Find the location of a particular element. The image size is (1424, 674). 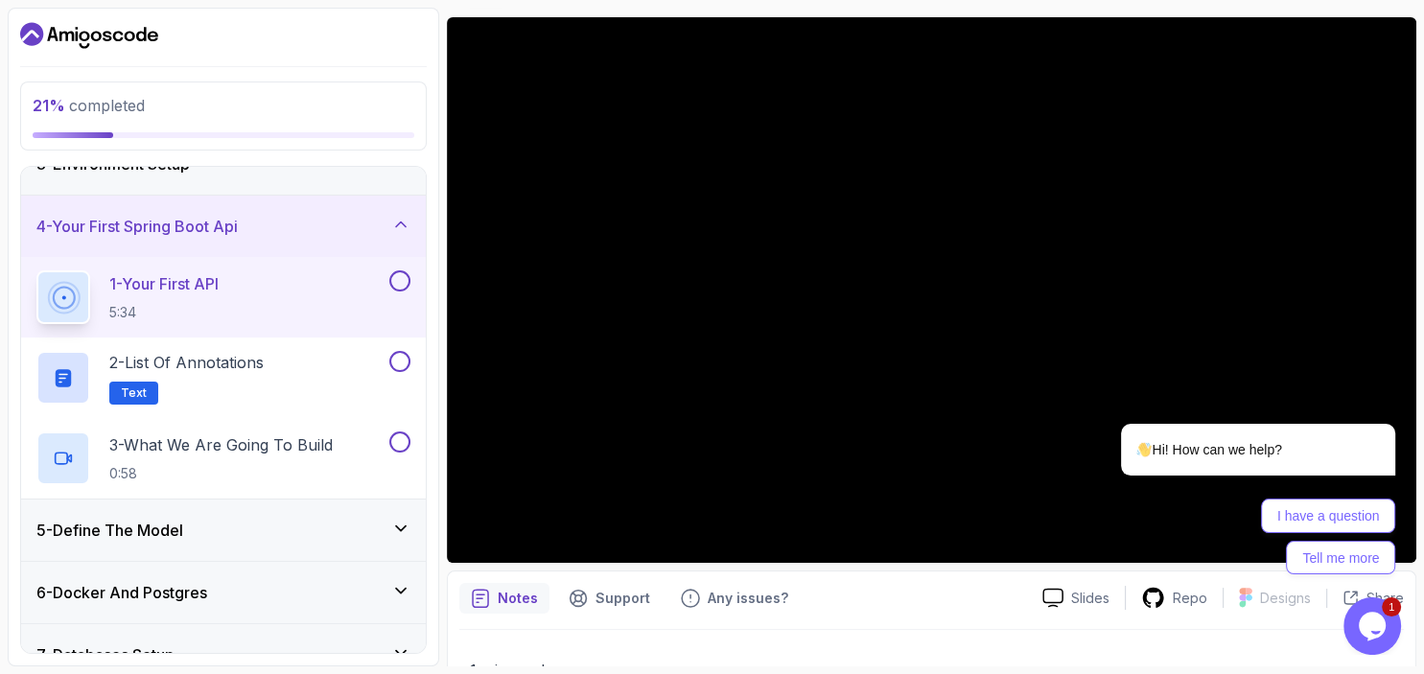

p: 5:34 is located at coordinates (164, 313).